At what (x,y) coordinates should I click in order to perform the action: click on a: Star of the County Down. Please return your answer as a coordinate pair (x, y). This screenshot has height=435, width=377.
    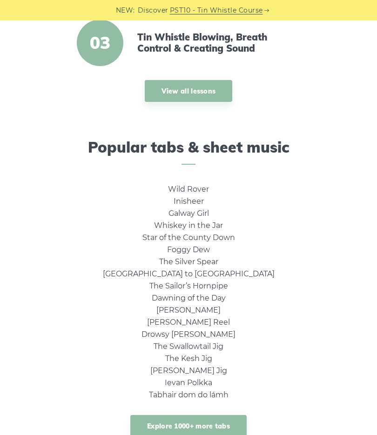
    Looking at the image, I should click on (189, 237).